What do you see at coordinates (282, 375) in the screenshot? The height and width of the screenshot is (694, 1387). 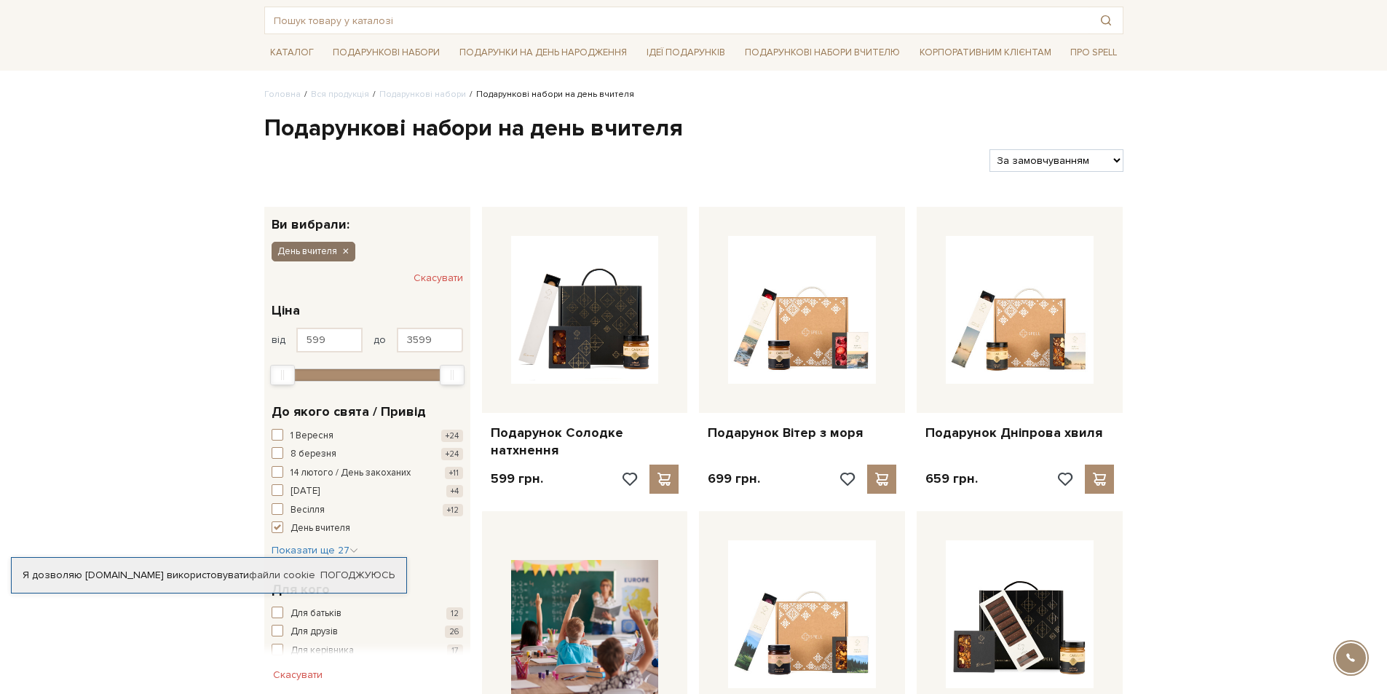 I see `div: Min` at bounding box center [282, 375].